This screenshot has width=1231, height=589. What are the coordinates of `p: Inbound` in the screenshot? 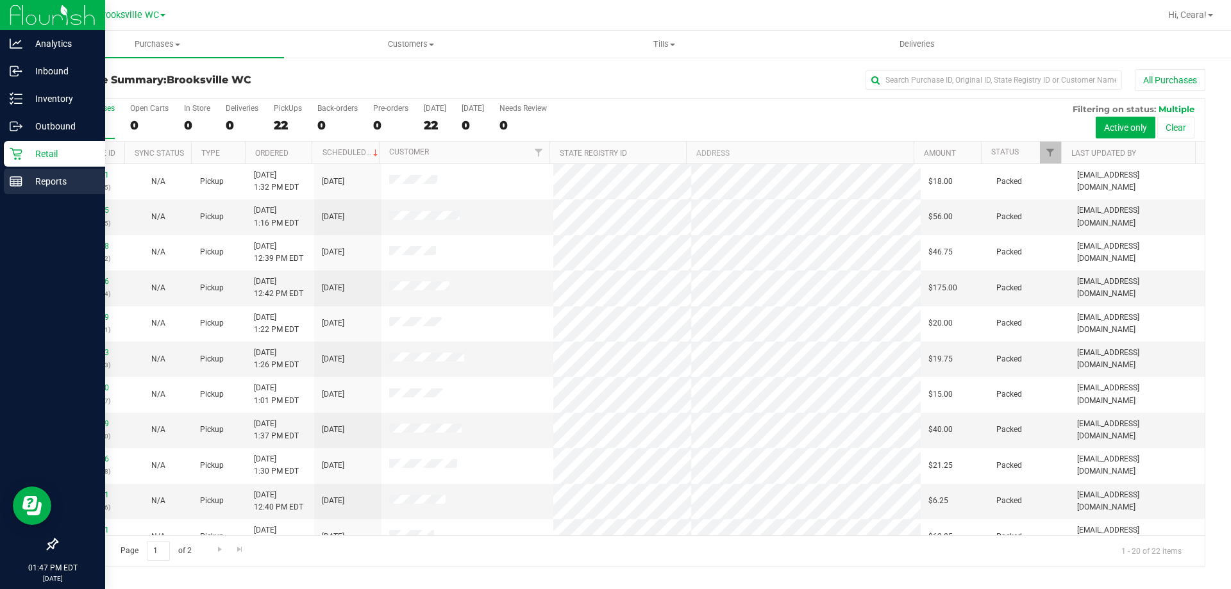 It's located at (61, 71).